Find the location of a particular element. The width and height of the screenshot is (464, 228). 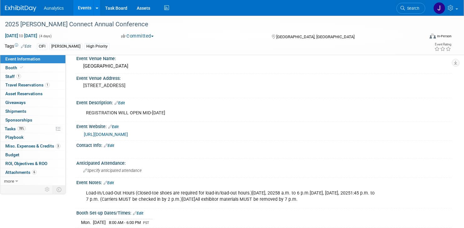

div: Contact Info: is located at coordinates (264, 145).